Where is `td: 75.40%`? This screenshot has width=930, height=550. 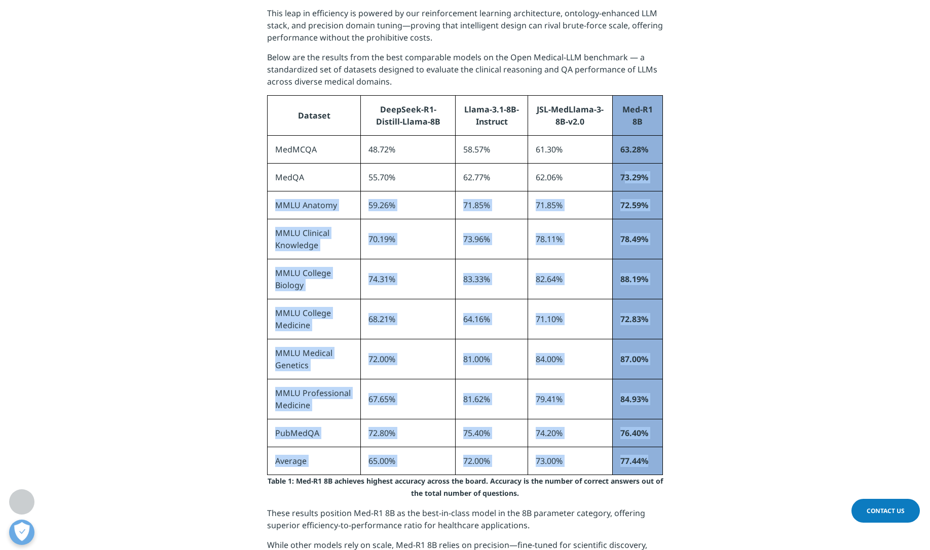
td: 75.40% is located at coordinates (491, 433).